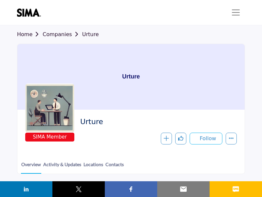 The width and height of the screenshot is (262, 197). I want to click on img: linkedin sharing button, so click(26, 189).